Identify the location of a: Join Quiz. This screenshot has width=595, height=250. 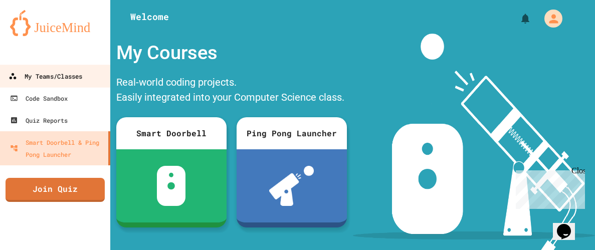
(55, 190).